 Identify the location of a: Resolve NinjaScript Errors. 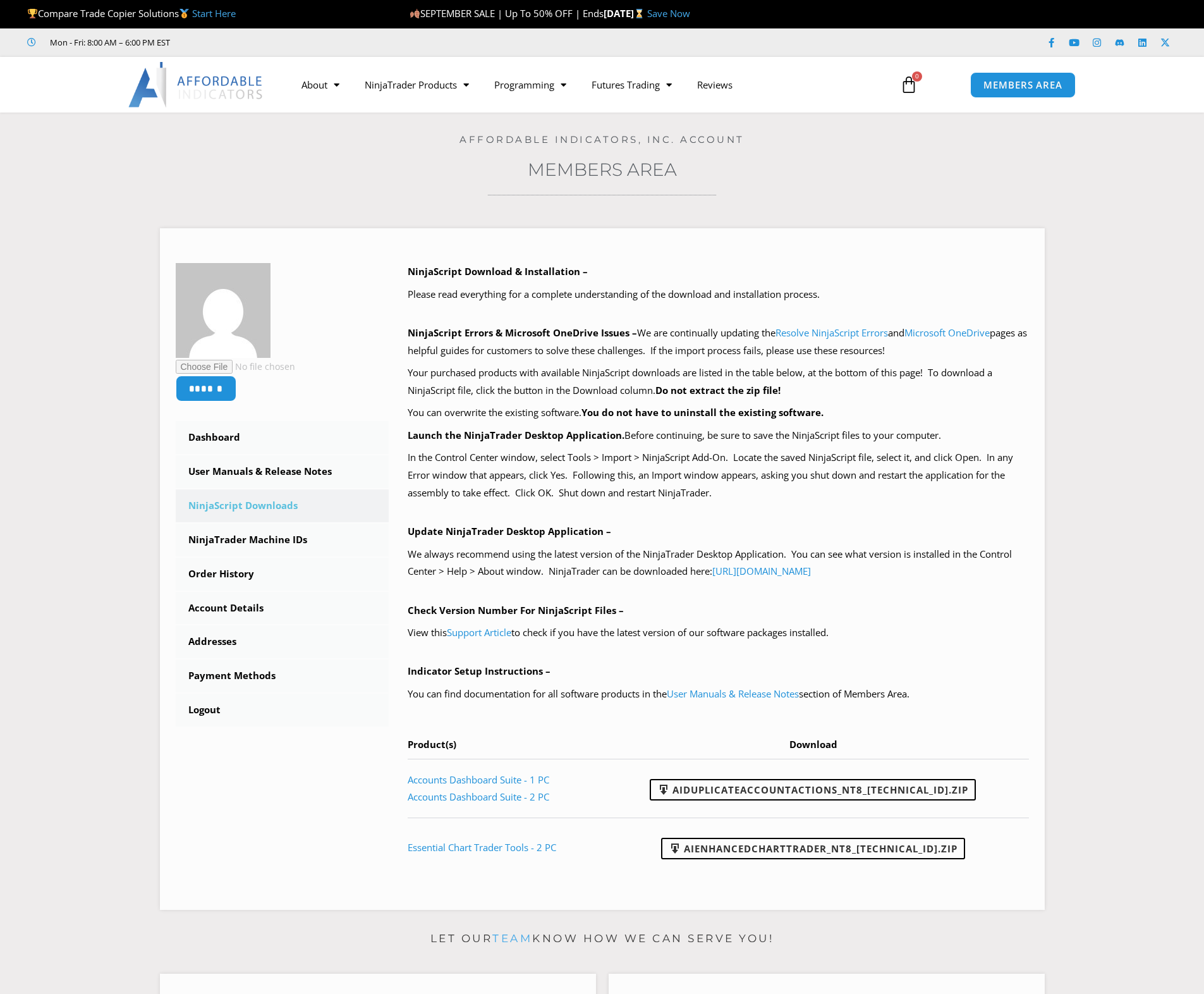
(832, 332).